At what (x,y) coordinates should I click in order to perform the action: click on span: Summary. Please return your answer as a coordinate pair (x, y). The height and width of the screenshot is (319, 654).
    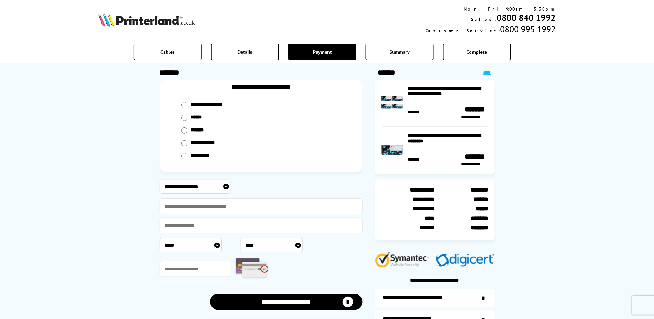
    Looking at the image, I should click on (400, 52).